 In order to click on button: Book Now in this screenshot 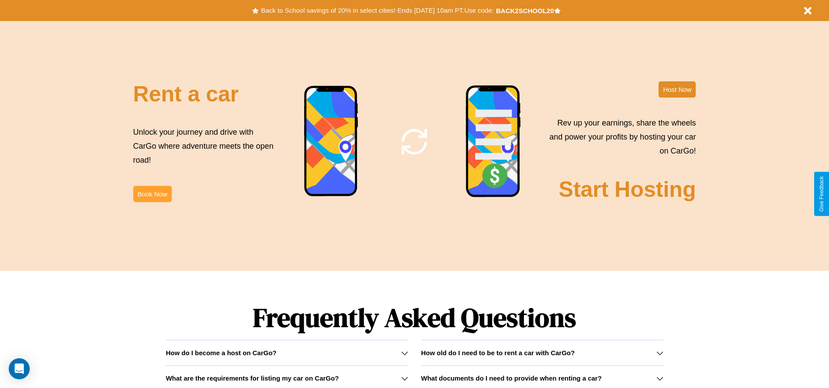, I will do `click(152, 194)`.